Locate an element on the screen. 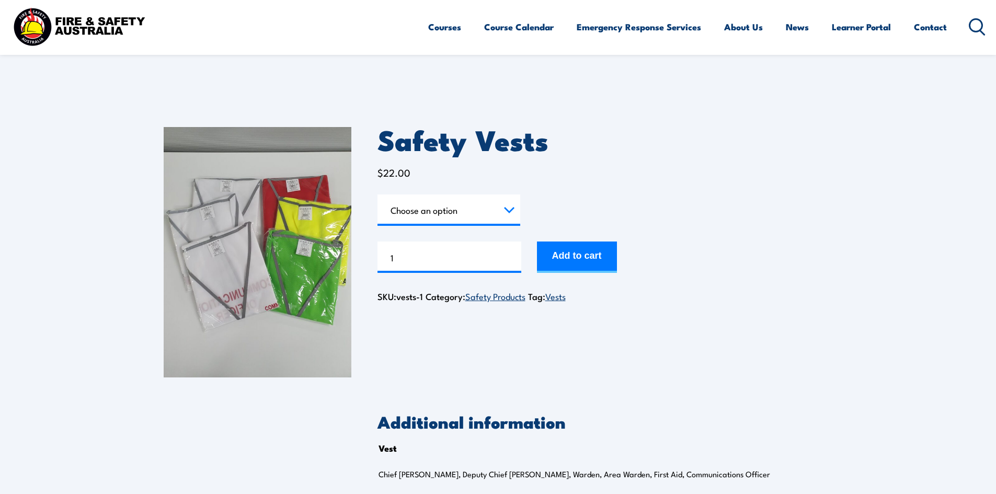 The image size is (996, 494). h2: Additional information is located at coordinates (605, 422).